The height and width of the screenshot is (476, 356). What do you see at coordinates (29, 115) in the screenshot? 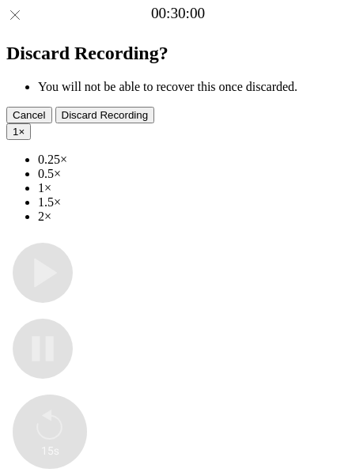
I see `button: Cancel` at bounding box center [29, 115].